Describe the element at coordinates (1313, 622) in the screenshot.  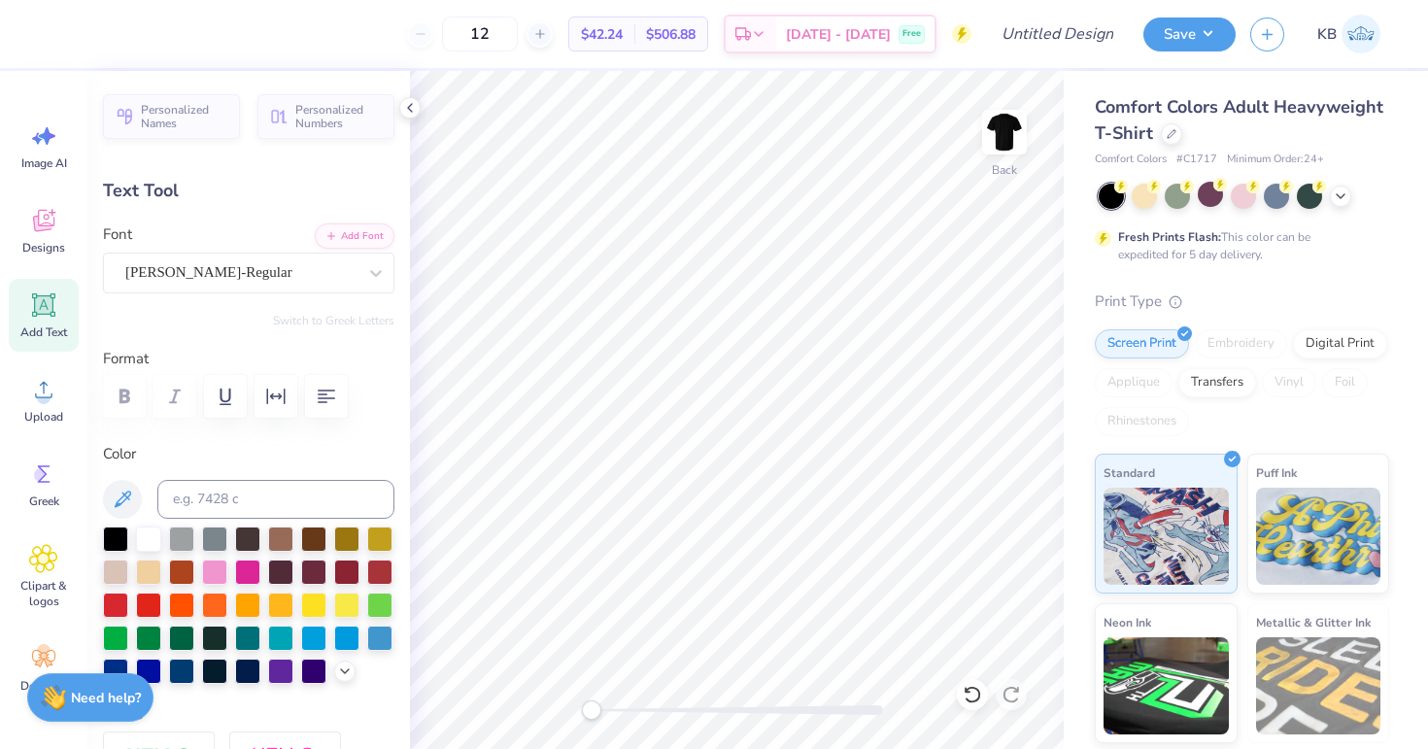
I see `span: Metallic & Glitter Ink` at that location.